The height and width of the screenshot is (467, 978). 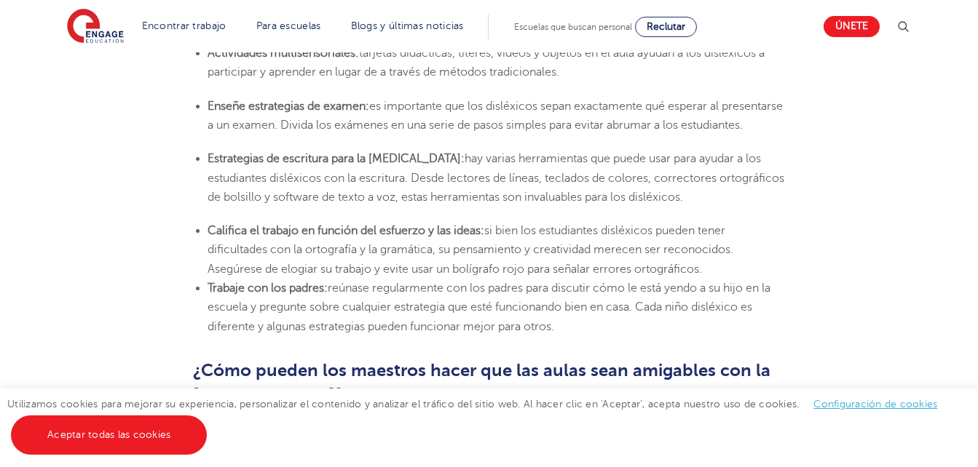 I want to click on b: Califica el trabajo en función del esfuerzo y las ideas:, so click(x=346, y=231).